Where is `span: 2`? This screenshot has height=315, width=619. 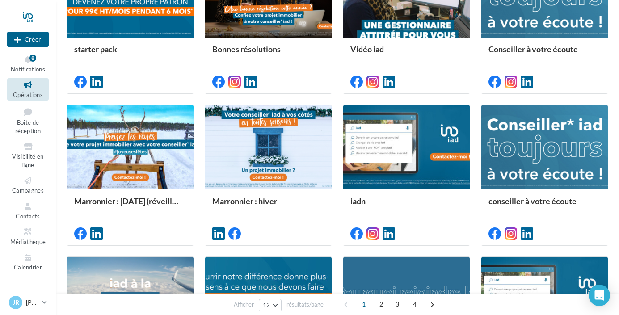
span: 2 is located at coordinates (381, 305).